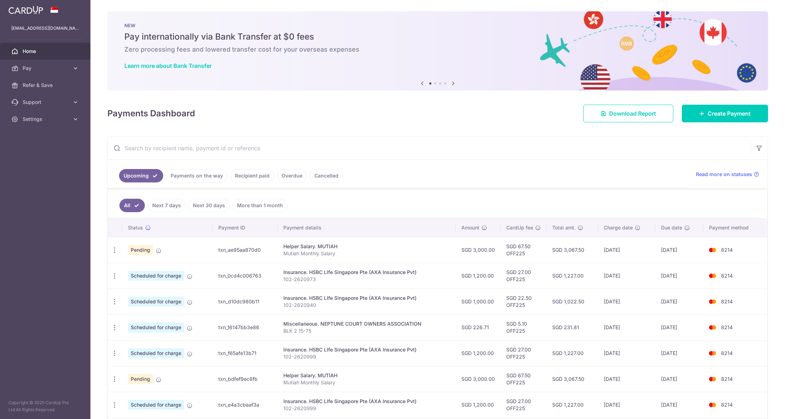 This screenshot has height=419, width=785. I want to click on span: Charge date, so click(618, 228).